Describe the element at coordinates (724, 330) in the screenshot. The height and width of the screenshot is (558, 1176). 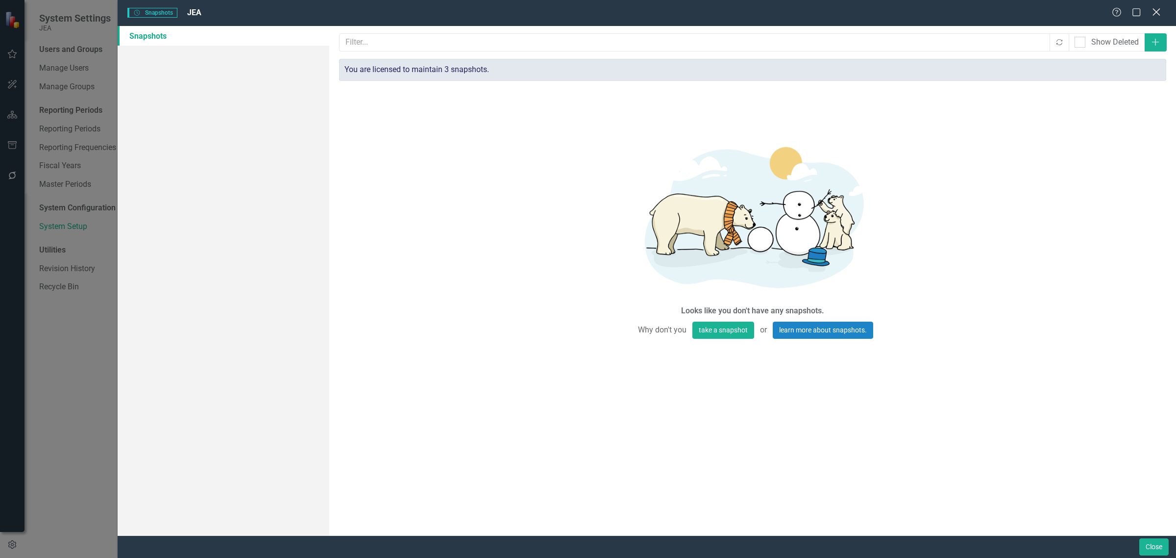
I see `button: take a snapshot` at that location.